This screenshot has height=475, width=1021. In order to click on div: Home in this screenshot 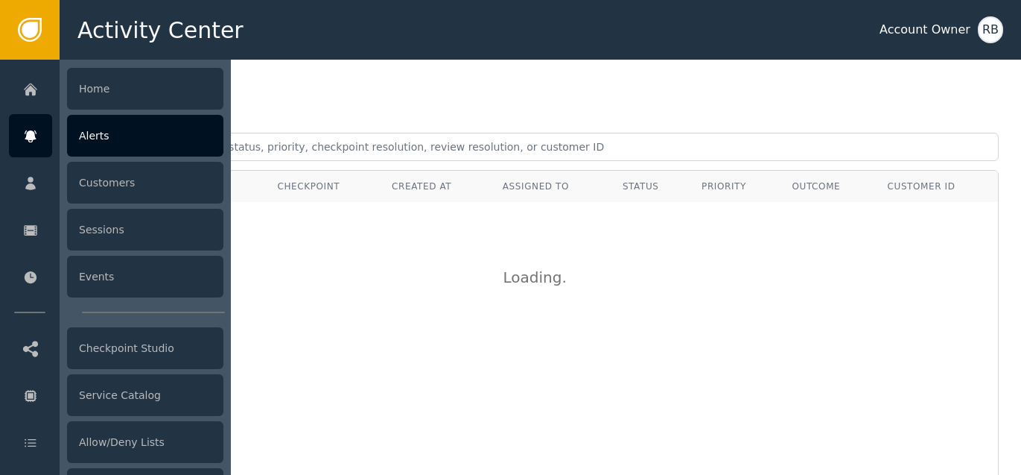, I will do `click(145, 89)`.